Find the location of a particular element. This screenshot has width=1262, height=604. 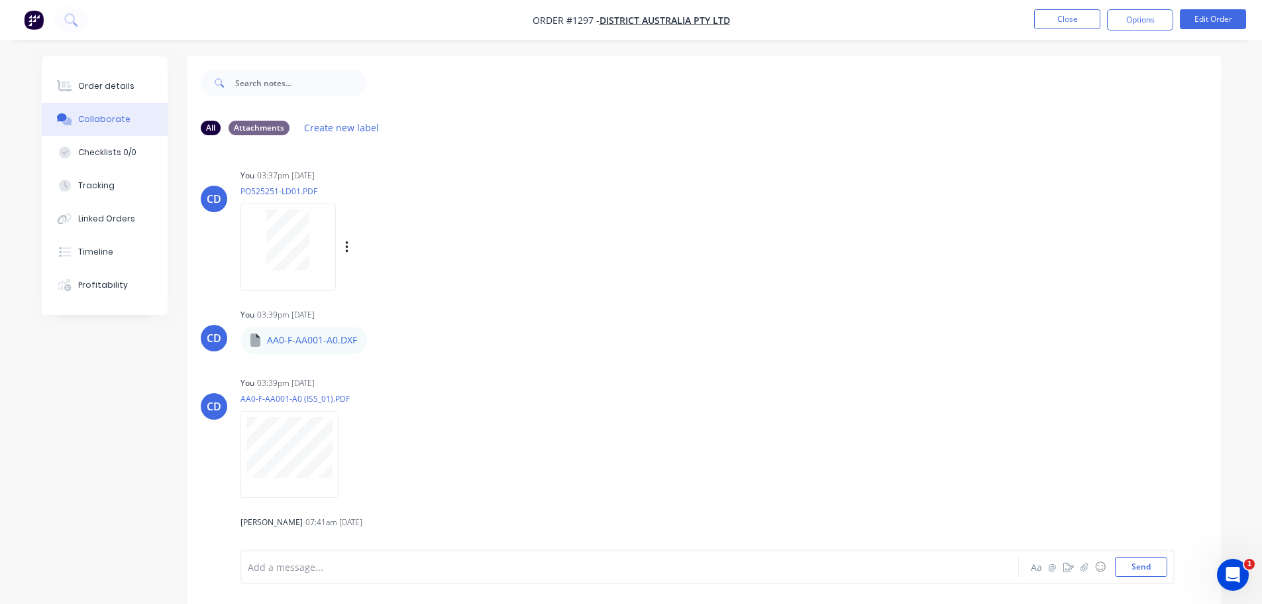

button: Aa is located at coordinates (1037, 566).